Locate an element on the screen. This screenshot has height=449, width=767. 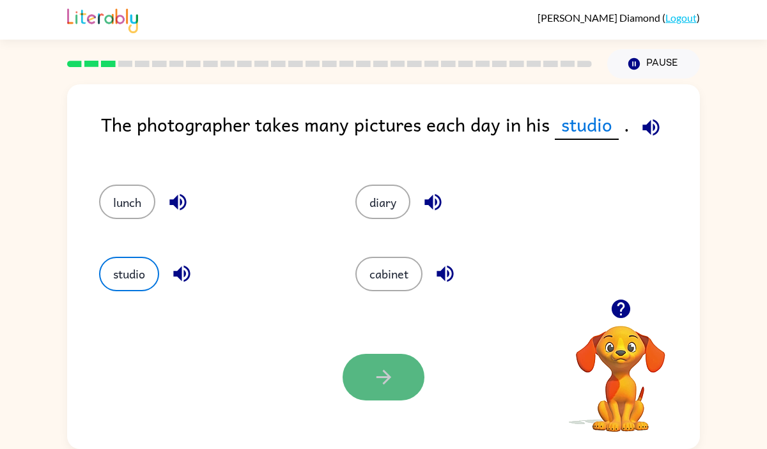
a: Logout is located at coordinates (680, 17).